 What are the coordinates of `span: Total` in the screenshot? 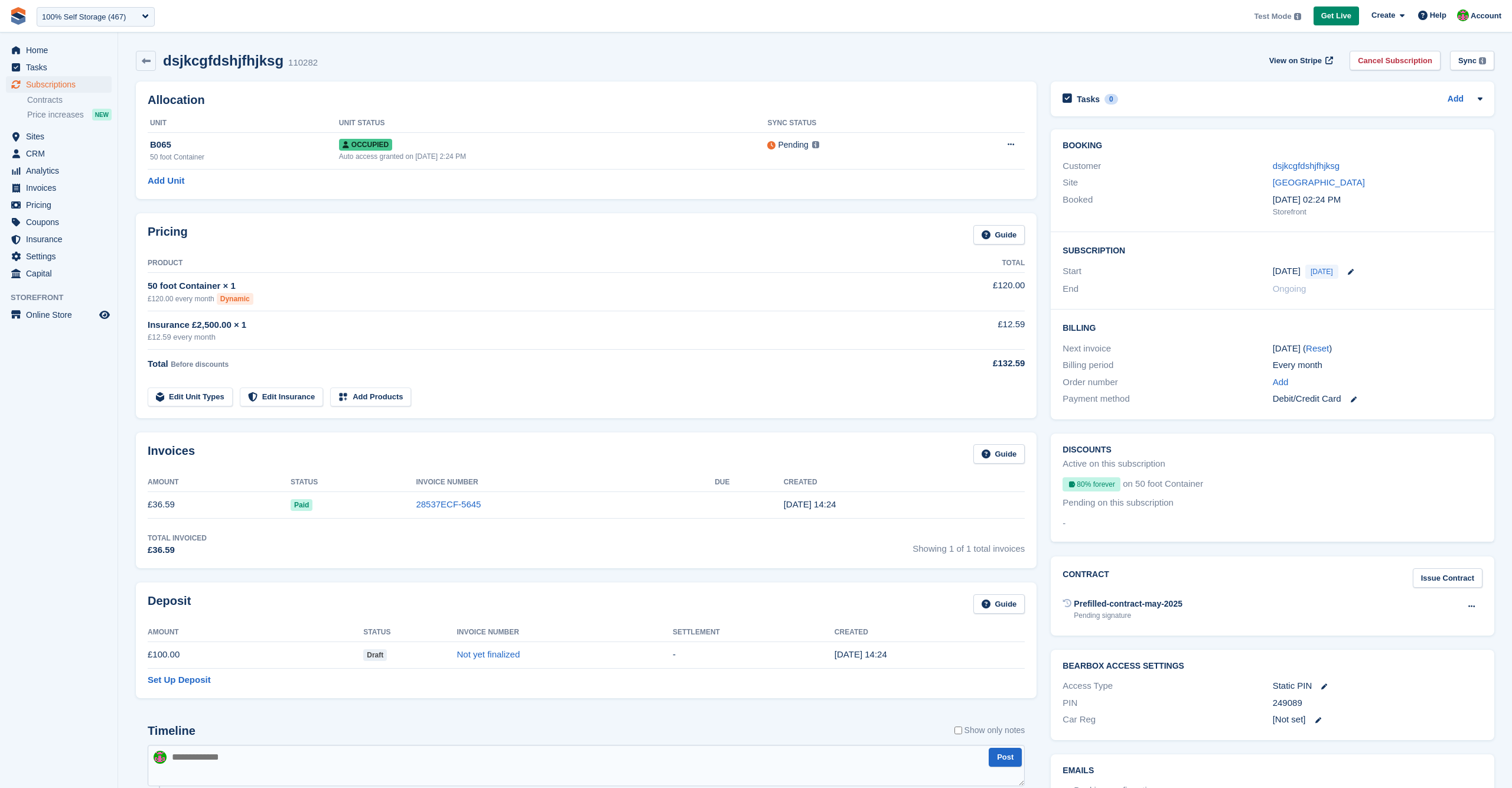 It's located at (158, 363).